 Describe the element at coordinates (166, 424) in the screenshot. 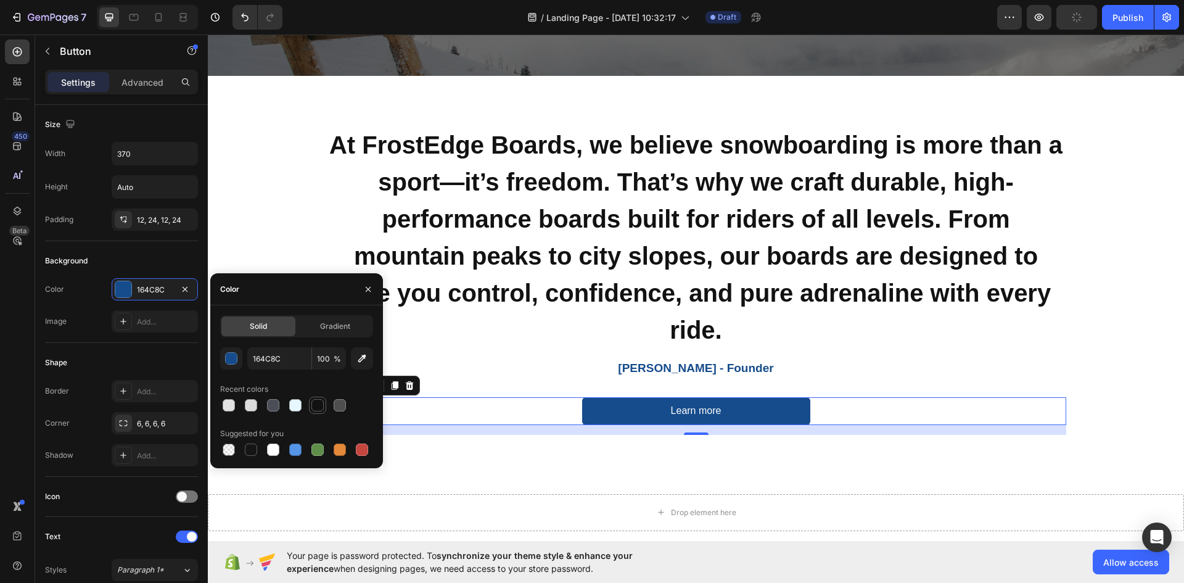

I see `div: 6, 6, 6, 6` at that location.